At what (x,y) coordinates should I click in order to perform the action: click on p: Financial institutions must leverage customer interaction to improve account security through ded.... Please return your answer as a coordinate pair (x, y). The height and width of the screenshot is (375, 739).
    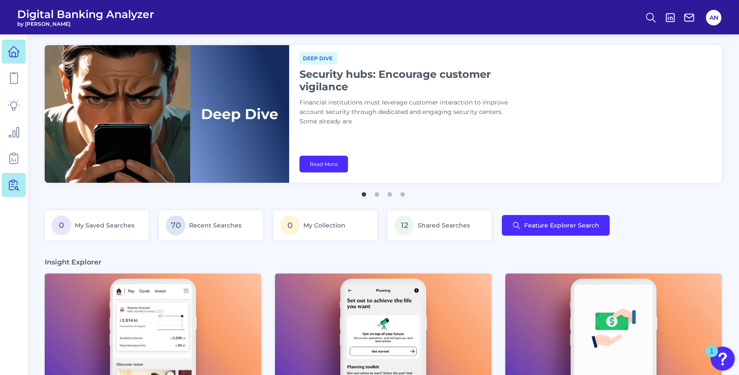
    Looking at the image, I should click on (407, 112).